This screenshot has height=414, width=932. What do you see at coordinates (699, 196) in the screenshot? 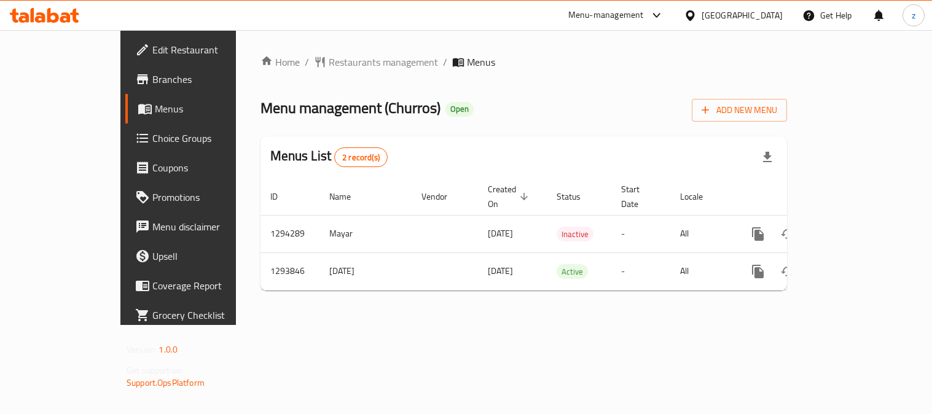
I see `span: Locale` at bounding box center [699, 196].